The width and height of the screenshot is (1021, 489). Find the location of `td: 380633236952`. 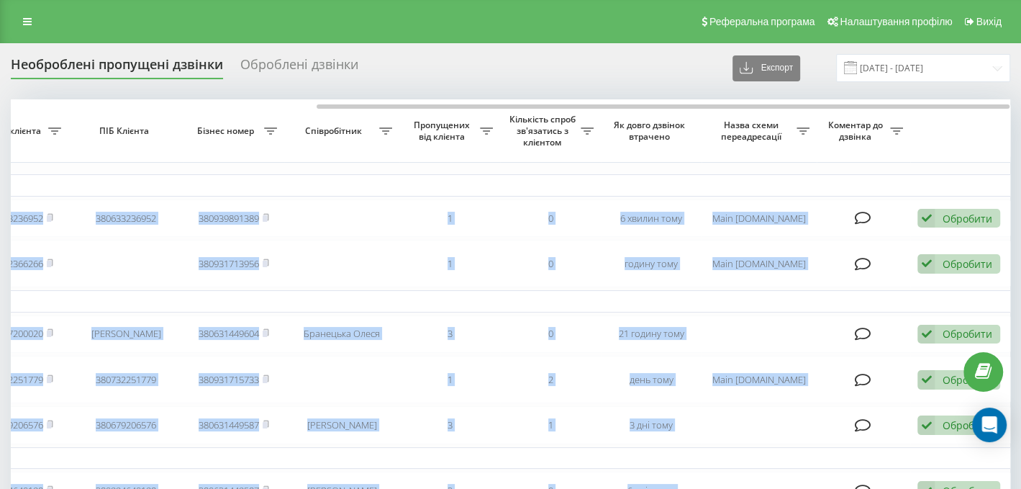

td: 380633236952 is located at coordinates (126, 218).